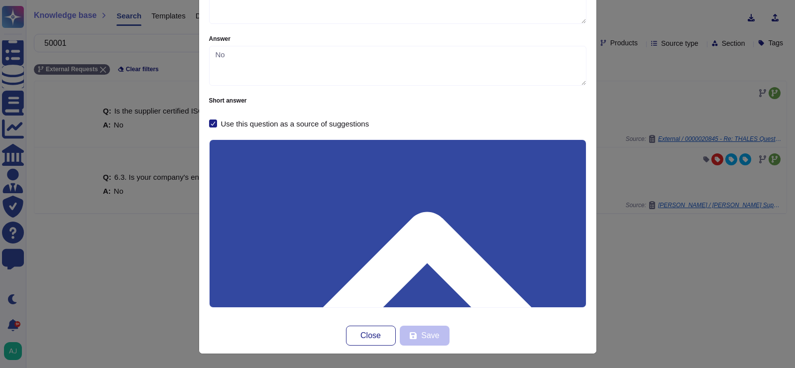 The height and width of the screenshot is (368, 795). What do you see at coordinates (370, 335) in the screenshot?
I see `span: Close` at bounding box center [370, 335].